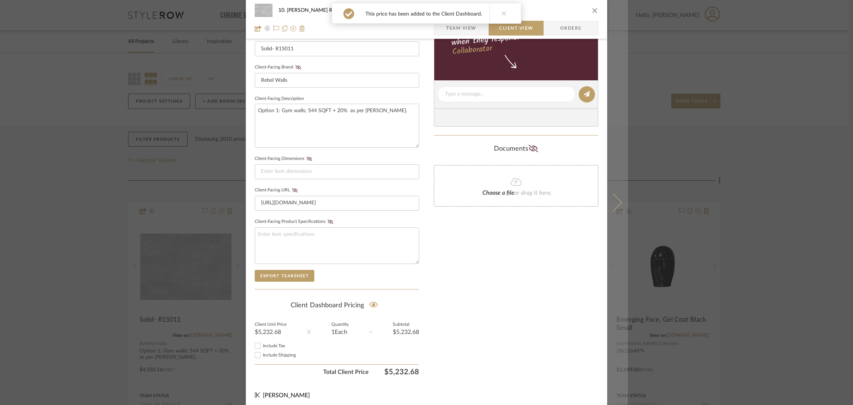 Image resolution: width=853 pixels, height=405 pixels. Describe the element at coordinates (498, 193) in the screenshot. I see `span: Choose a file` at that location.